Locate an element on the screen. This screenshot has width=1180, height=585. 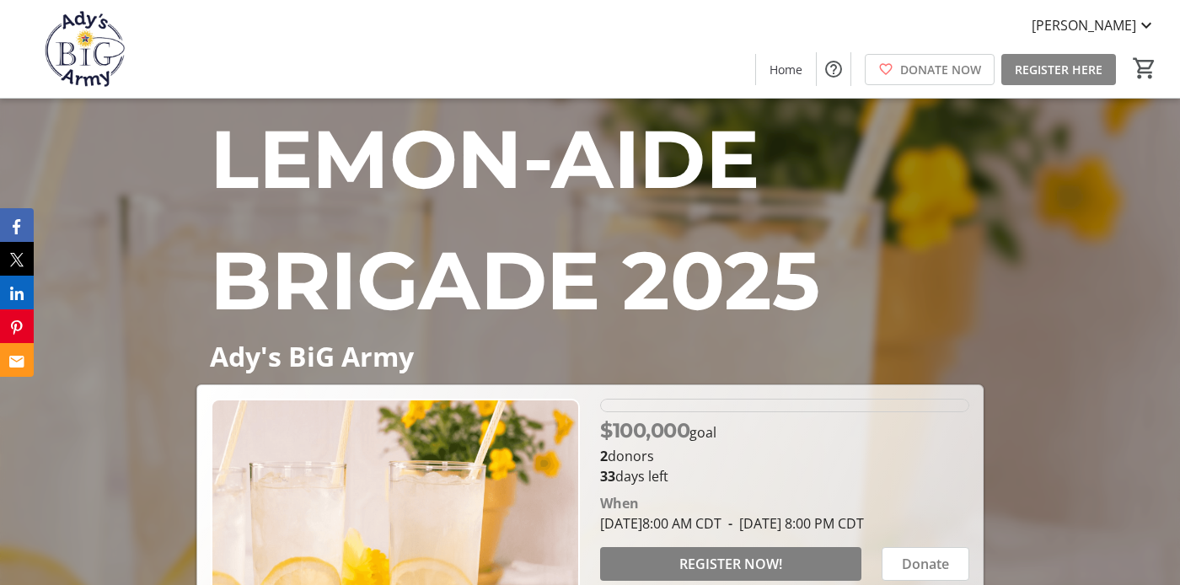
span: LEMON-AIDE BRIGADE 2025 is located at coordinates (514, 219).